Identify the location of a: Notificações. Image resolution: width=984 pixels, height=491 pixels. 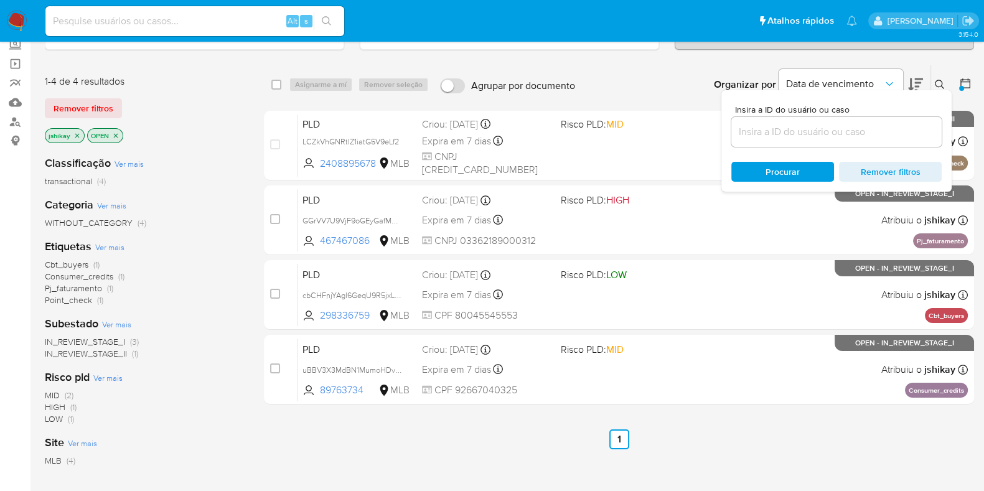
(851, 21).